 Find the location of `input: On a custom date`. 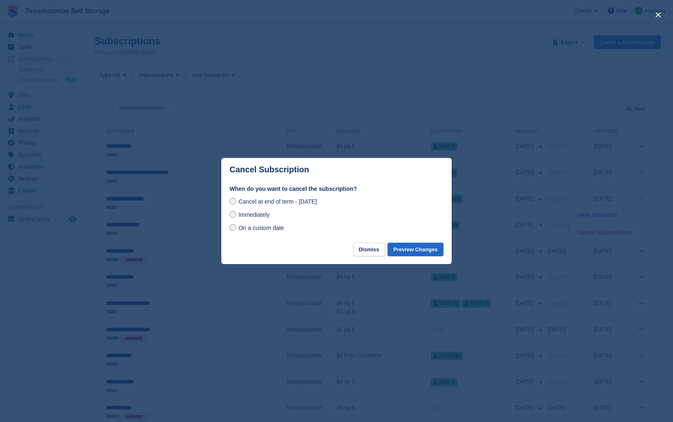

input: On a custom date is located at coordinates (233, 227).